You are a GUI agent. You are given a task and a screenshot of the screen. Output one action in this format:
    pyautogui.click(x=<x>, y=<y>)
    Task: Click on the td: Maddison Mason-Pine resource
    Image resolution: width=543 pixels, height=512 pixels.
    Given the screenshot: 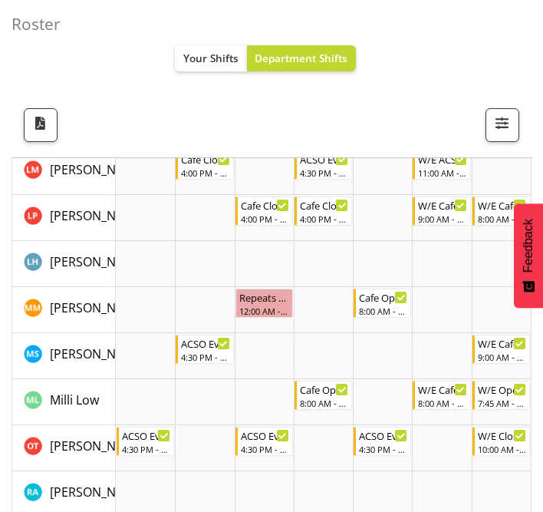 What is the action you would take?
    pyautogui.click(x=64, y=310)
    